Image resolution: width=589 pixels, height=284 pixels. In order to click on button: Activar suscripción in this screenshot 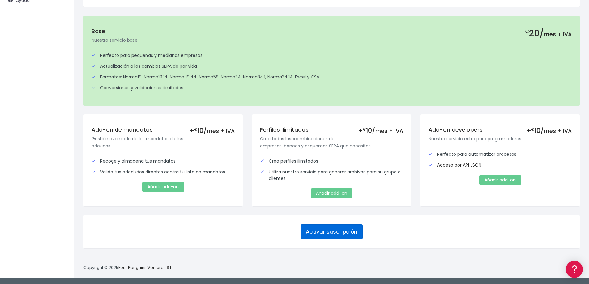, I will do `click(332, 232)`.